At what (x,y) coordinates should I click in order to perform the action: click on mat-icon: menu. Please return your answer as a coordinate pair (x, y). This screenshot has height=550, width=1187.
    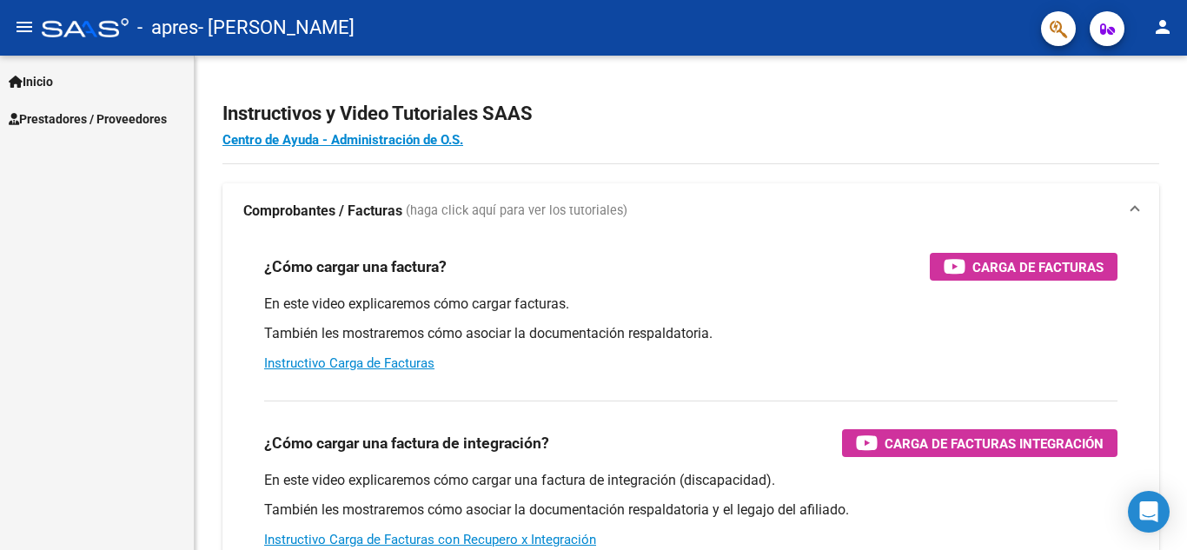
    Looking at the image, I should click on (24, 27).